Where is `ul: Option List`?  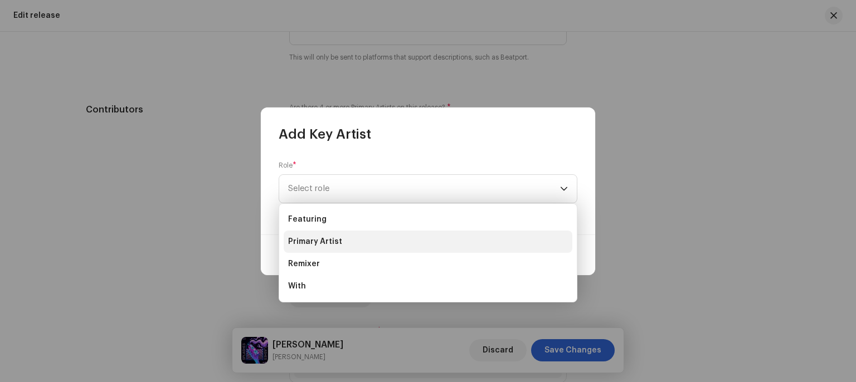 ul: Option List is located at coordinates (428, 253).